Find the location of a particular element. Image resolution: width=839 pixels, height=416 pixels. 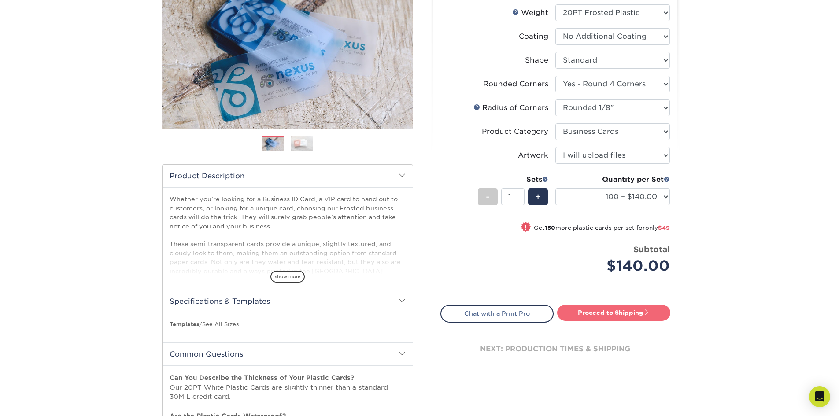

a: Proceed to Shipping is located at coordinates (614, 313).